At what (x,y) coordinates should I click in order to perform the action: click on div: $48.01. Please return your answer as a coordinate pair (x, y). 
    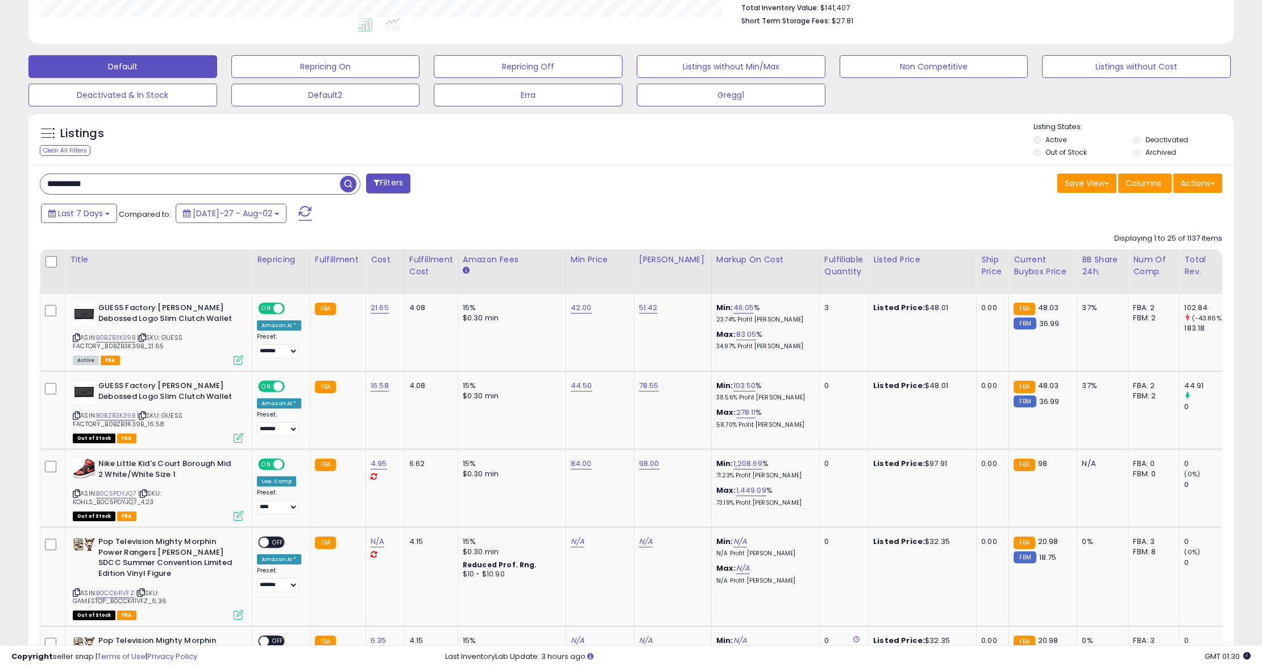
    Looking at the image, I should click on (921, 386).